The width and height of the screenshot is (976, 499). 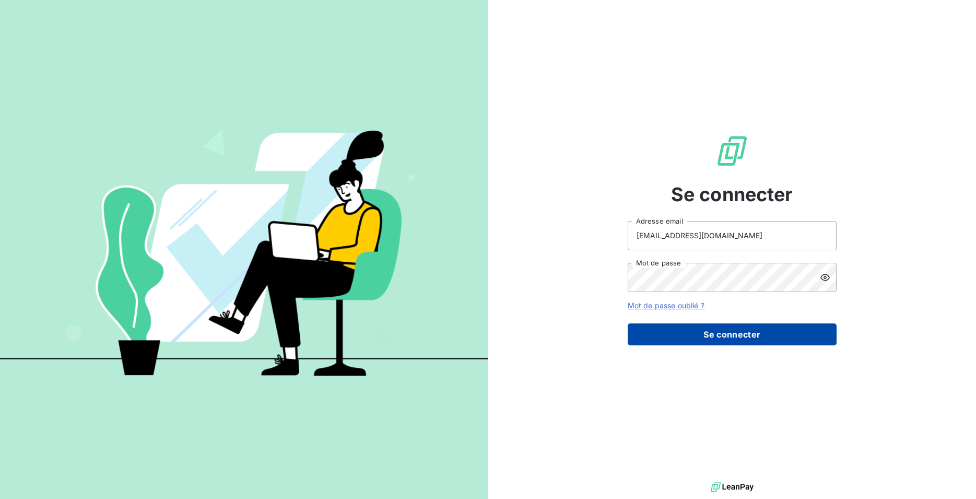 What do you see at coordinates (732, 151) in the screenshot?
I see `img: Logo LeanPay` at bounding box center [732, 151].